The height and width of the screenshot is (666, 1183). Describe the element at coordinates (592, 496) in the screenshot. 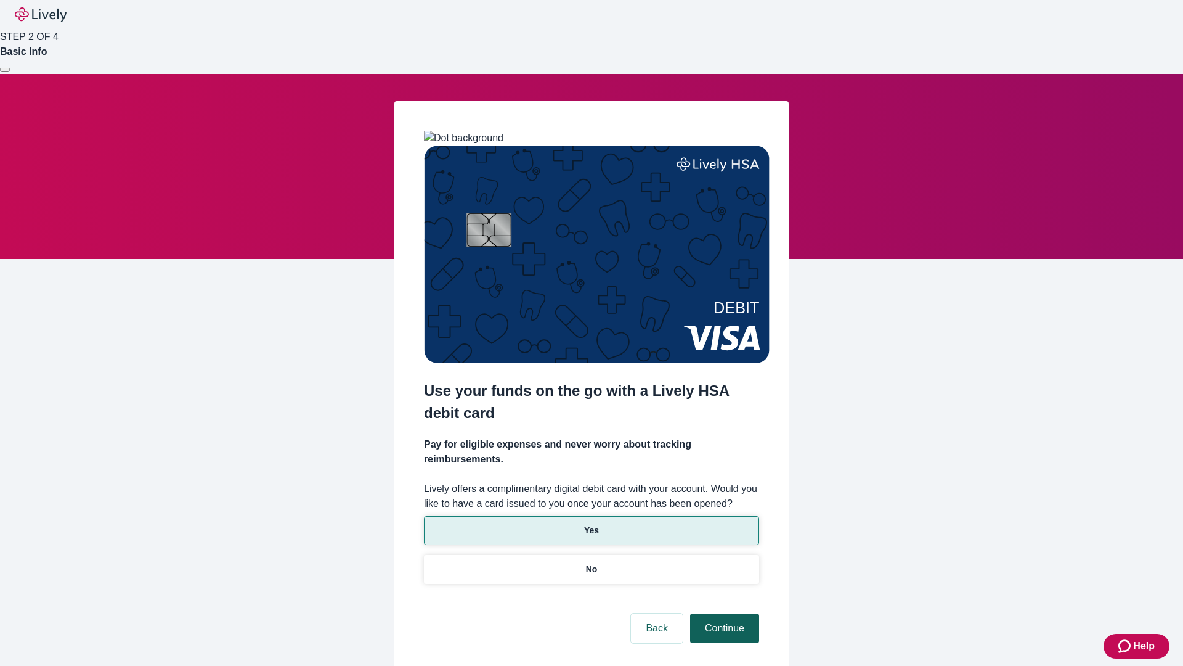

I see `label: Lively offers a complimentary digital debit card with your account. Would you like to have a card...` at that location.